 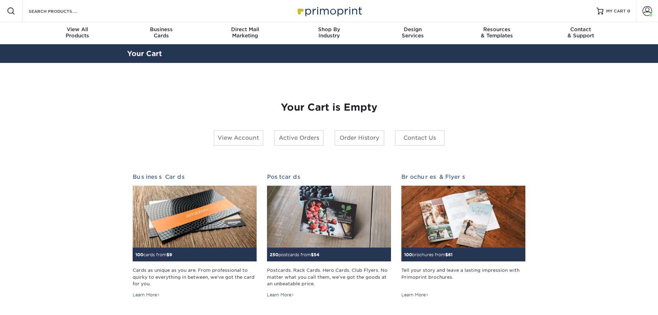 I want to click on small: cards from, so click(x=154, y=254).